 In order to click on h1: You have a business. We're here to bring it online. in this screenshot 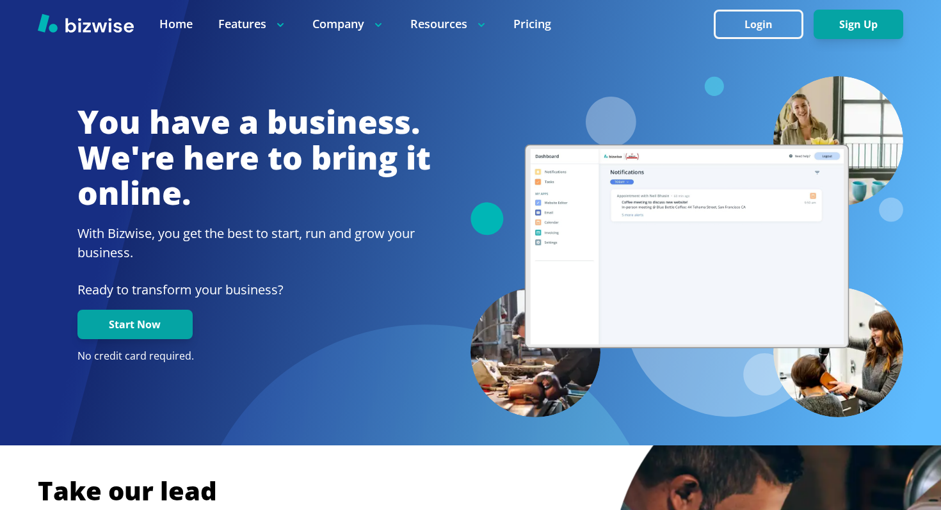, I will do `click(254, 157)`.